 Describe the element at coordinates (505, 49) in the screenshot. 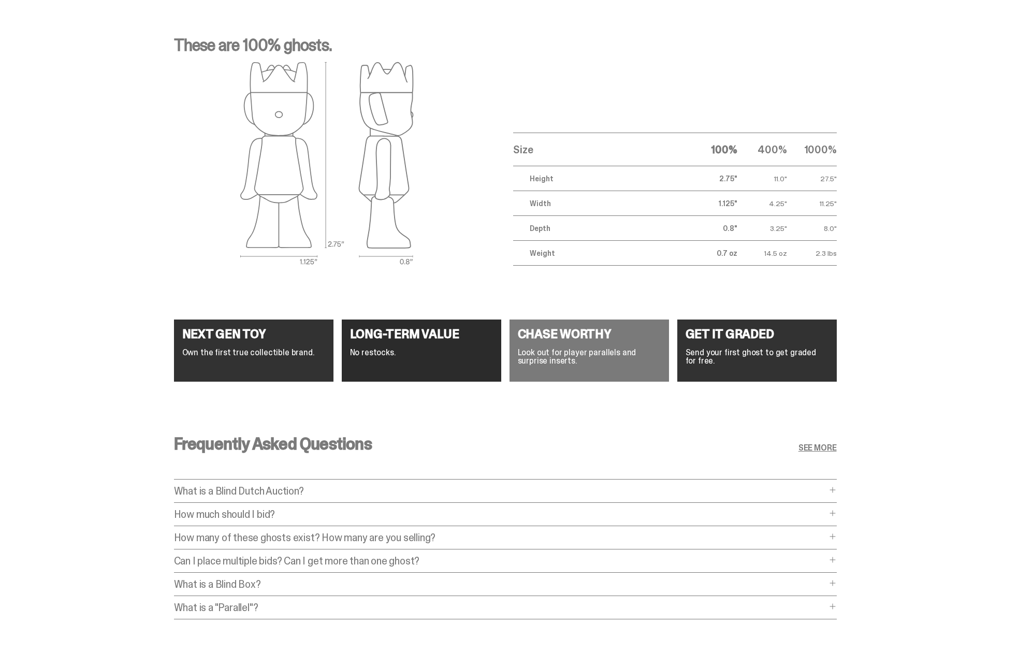

I see `p: These are 100% ghosts.` at that location.